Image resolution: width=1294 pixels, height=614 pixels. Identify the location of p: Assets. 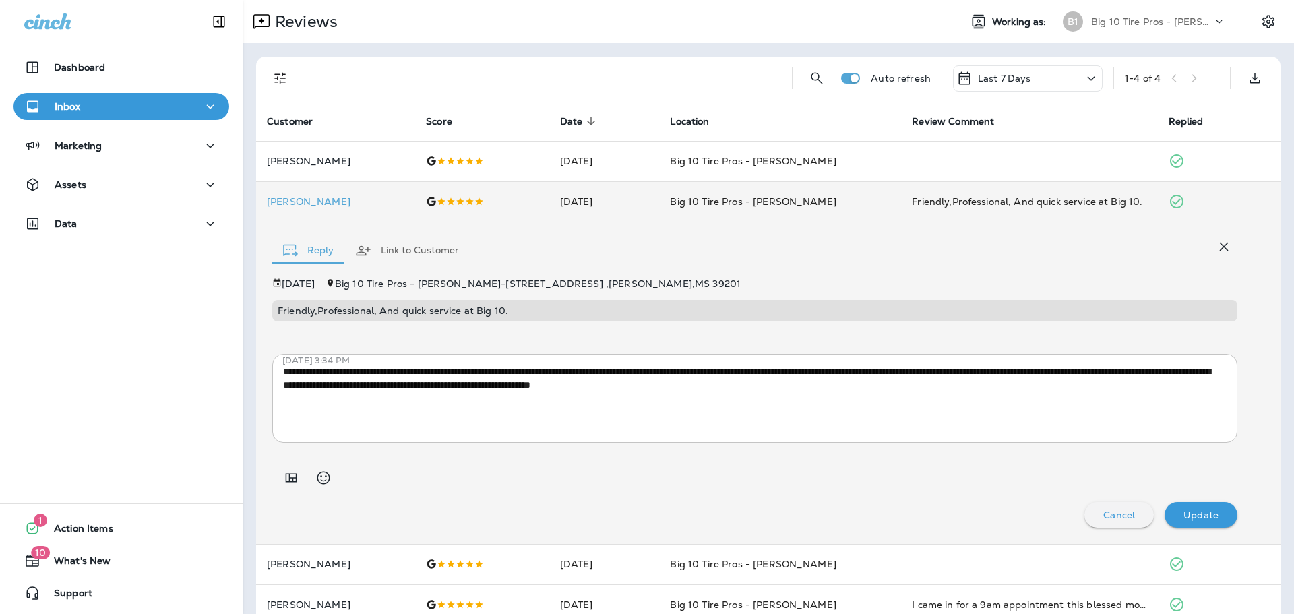
(70, 185).